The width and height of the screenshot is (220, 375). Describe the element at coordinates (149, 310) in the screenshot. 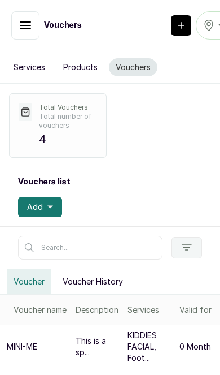

I see `div: Services` at that location.